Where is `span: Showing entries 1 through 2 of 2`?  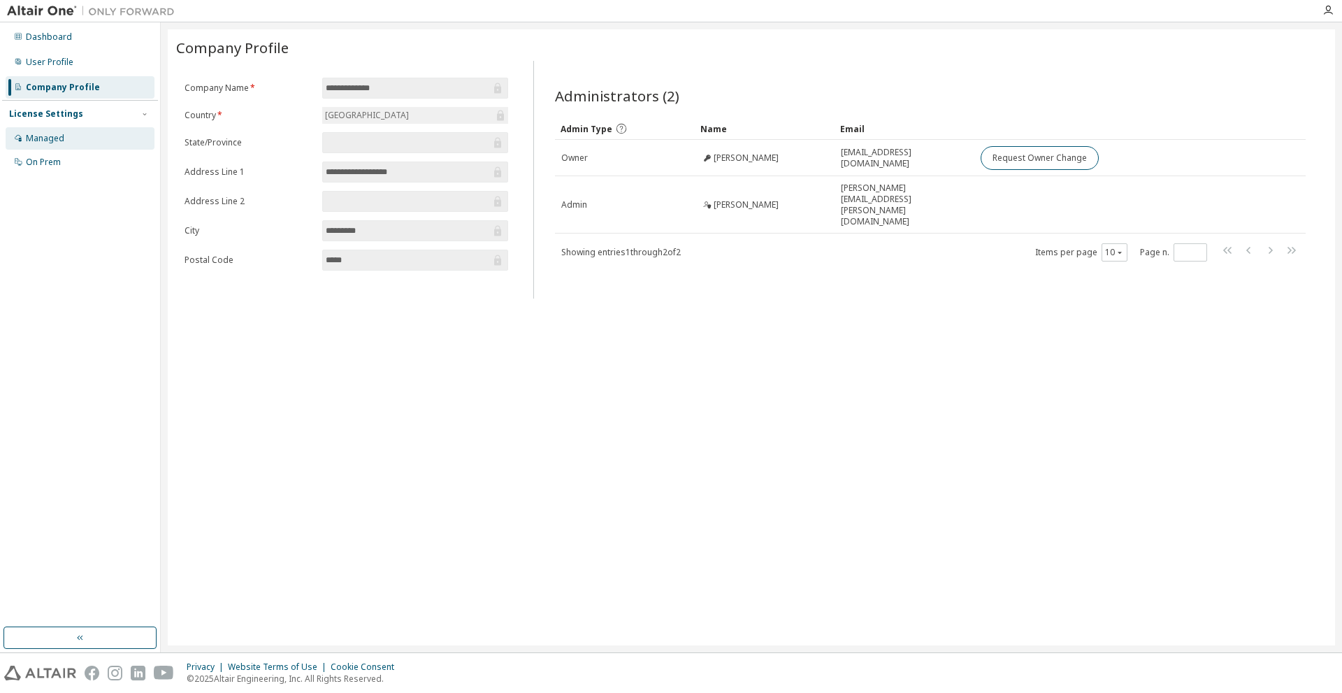 span: Showing entries 1 through 2 of 2 is located at coordinates (621, 252).